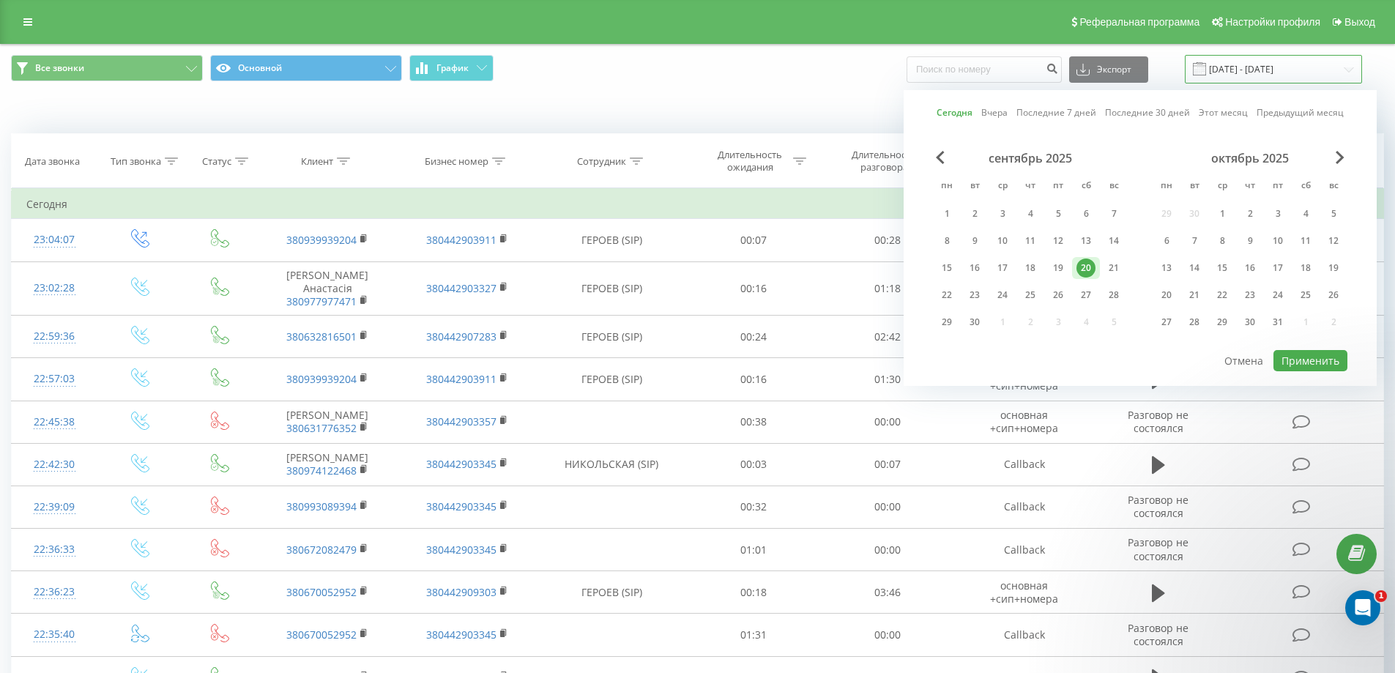  What do you see at coordinates (1222, 295) in the screenshot?
I see `div: 22` at bounding box center [1222, 295].